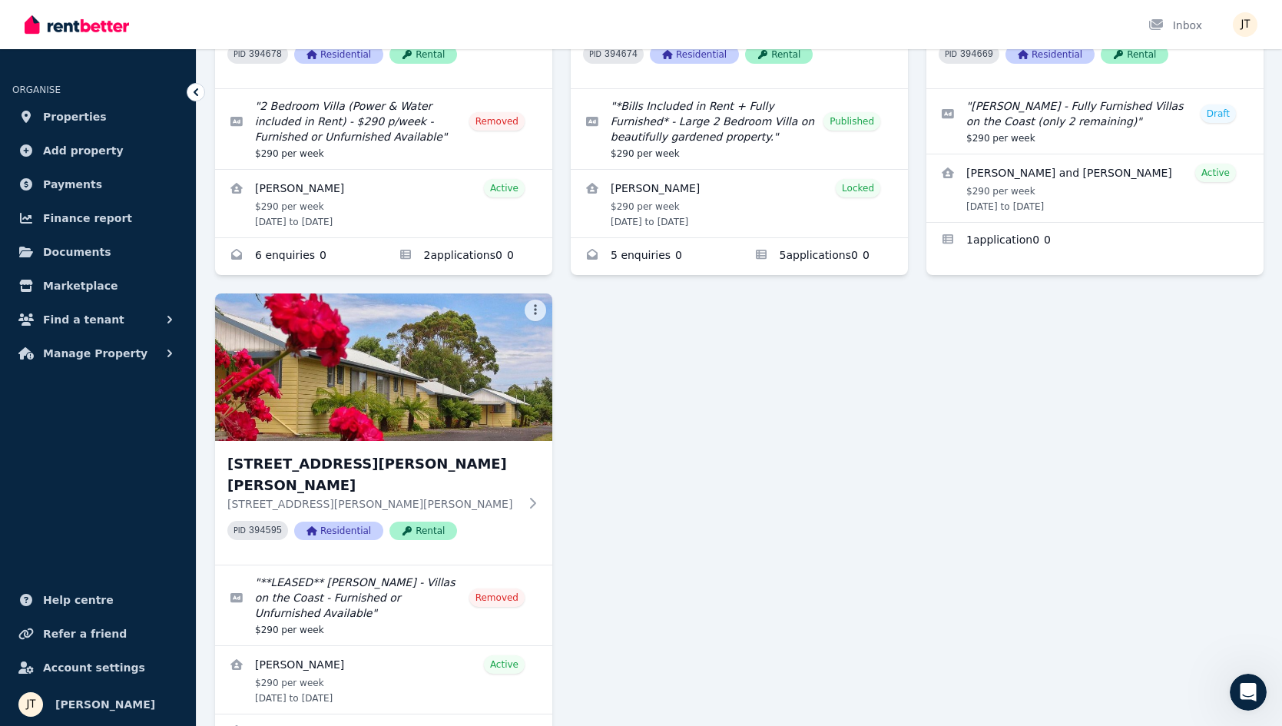 Image resolution: width=1282 pixels, height=726 pixels. Describe the element at coordinates (98, 184) in the screenshot. I see `a: Payments` at that location.